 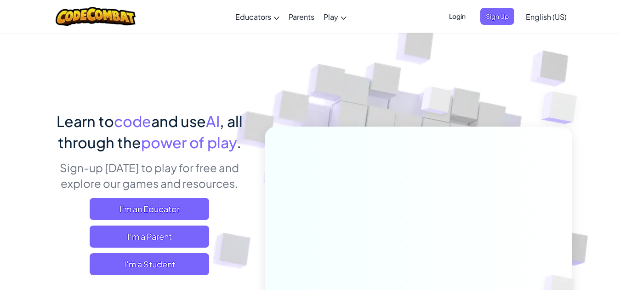 I want to click on a: CodeCombat logo, so click(x=96, y=16).